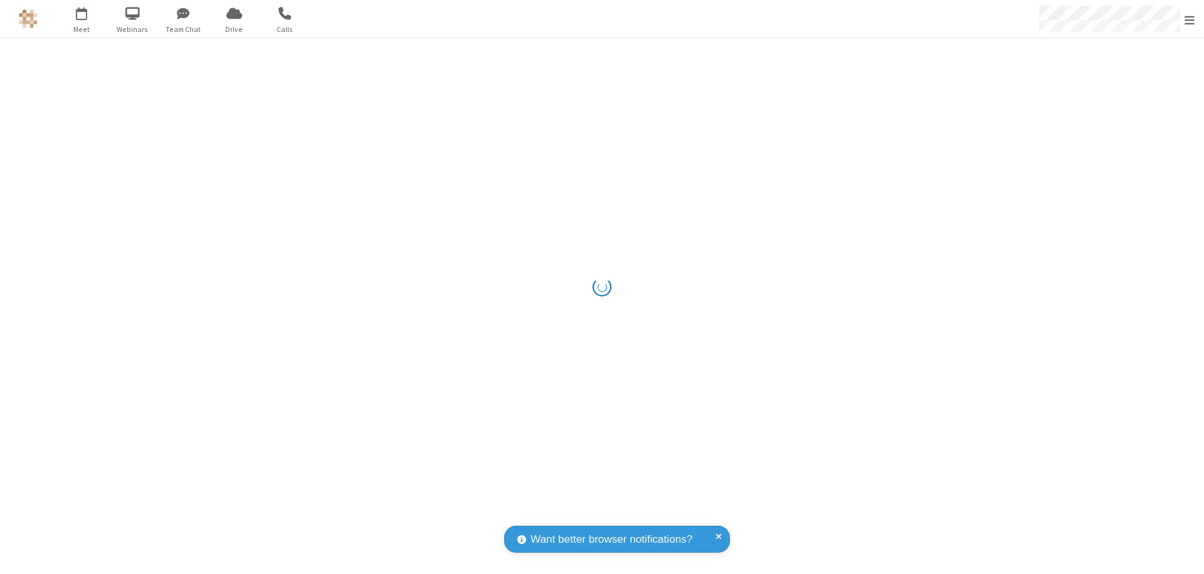 The width and height of the screenshot is (1204, 574). I want to click on span: Team Chat, so click(183, 29).